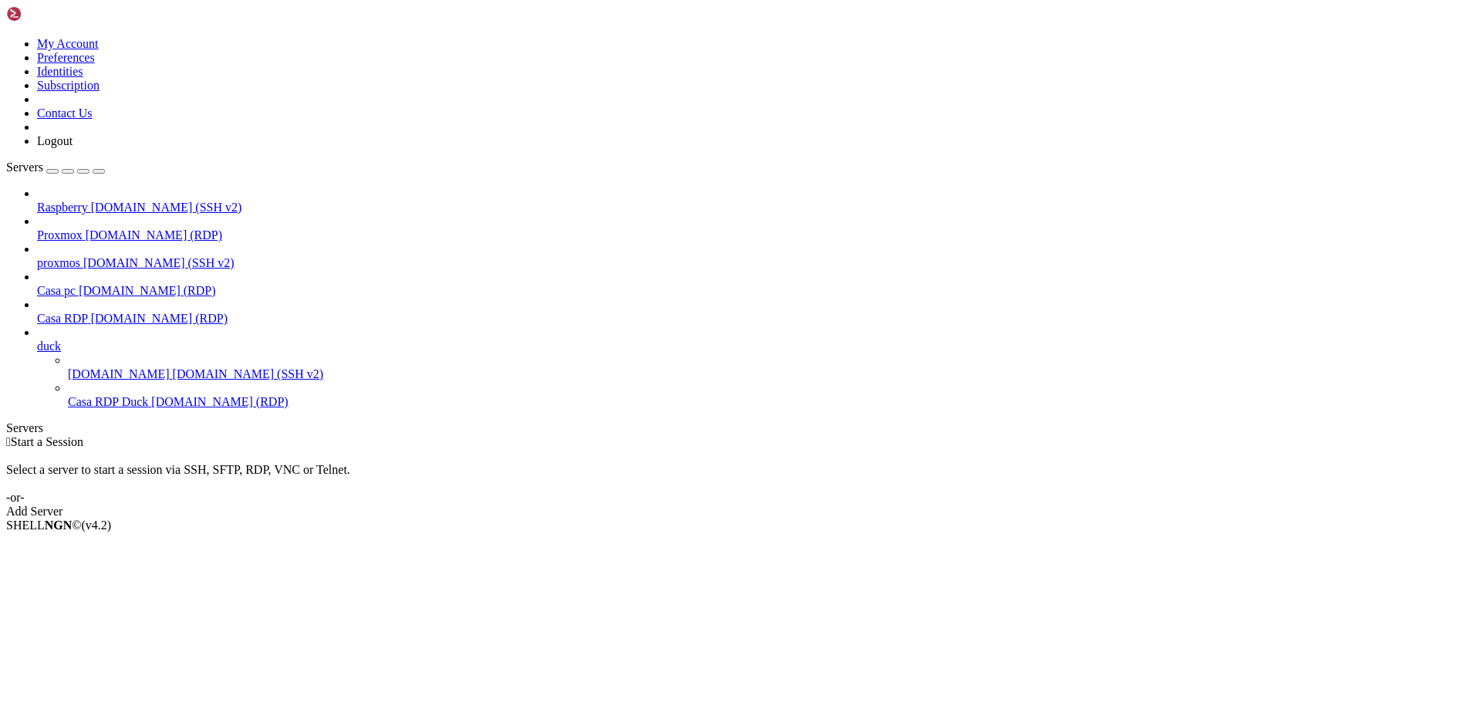 The height and width of the screenshot is (713, 1475). I want to click on span: Casa pc, so click(56, 290).